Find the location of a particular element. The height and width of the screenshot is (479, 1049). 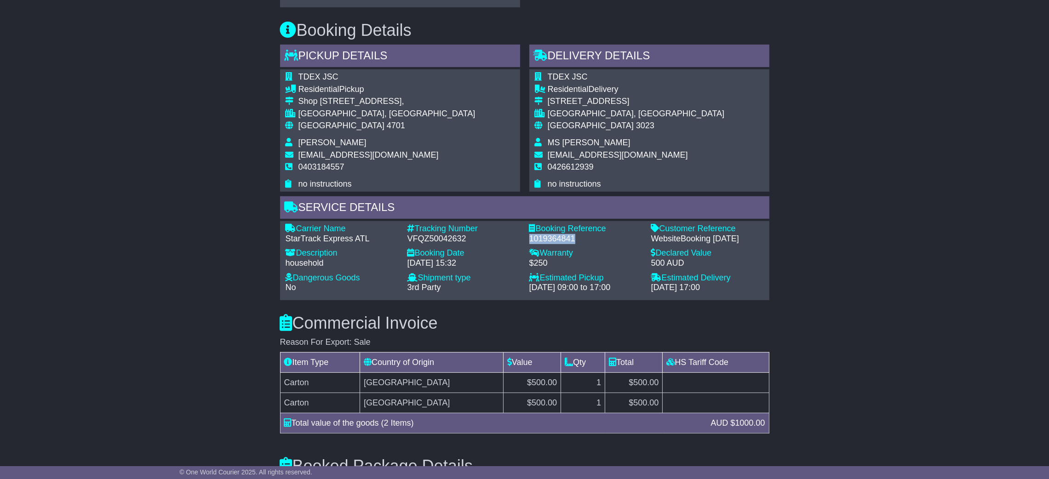

span: 3rd Party is located at coordinates (424, 287).